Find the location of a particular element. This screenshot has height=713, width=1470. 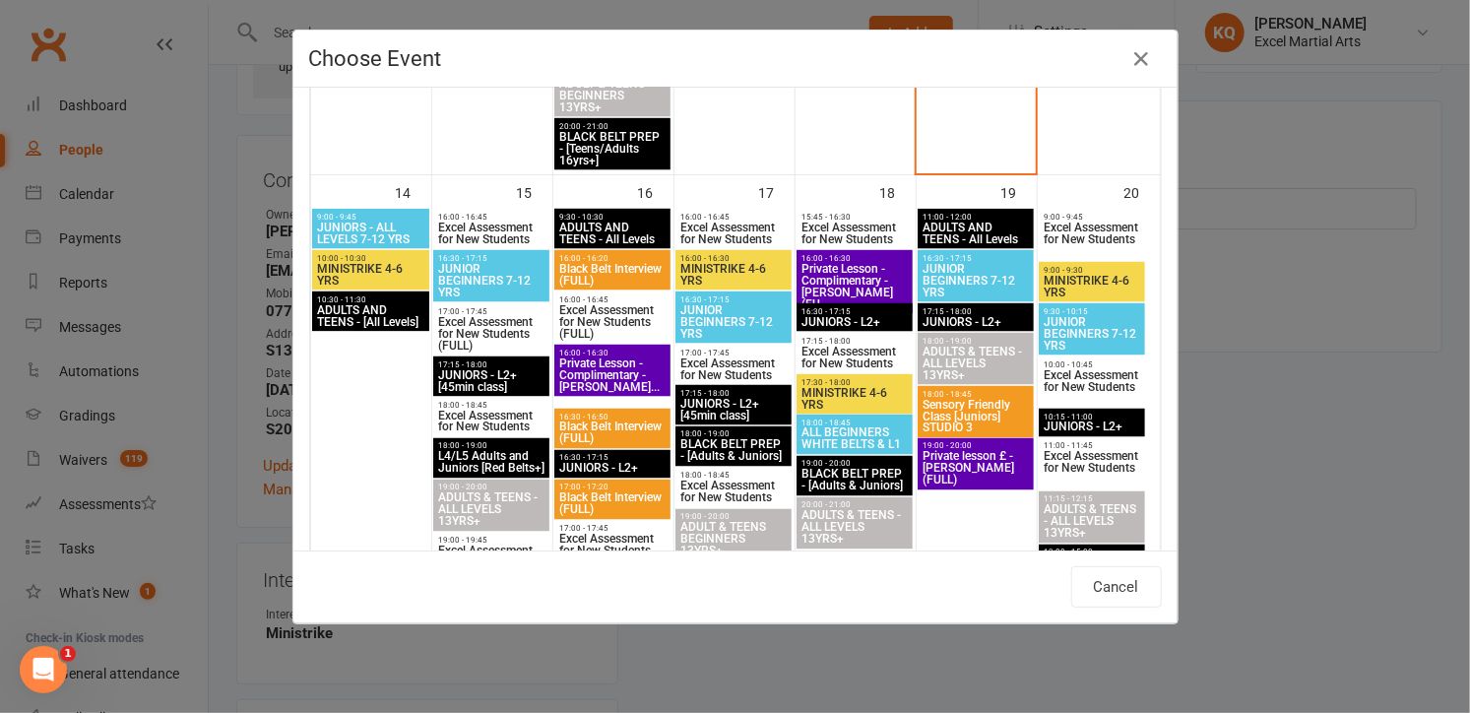

span: 10:30 - 11:30 is located at coordinates (370, 299).